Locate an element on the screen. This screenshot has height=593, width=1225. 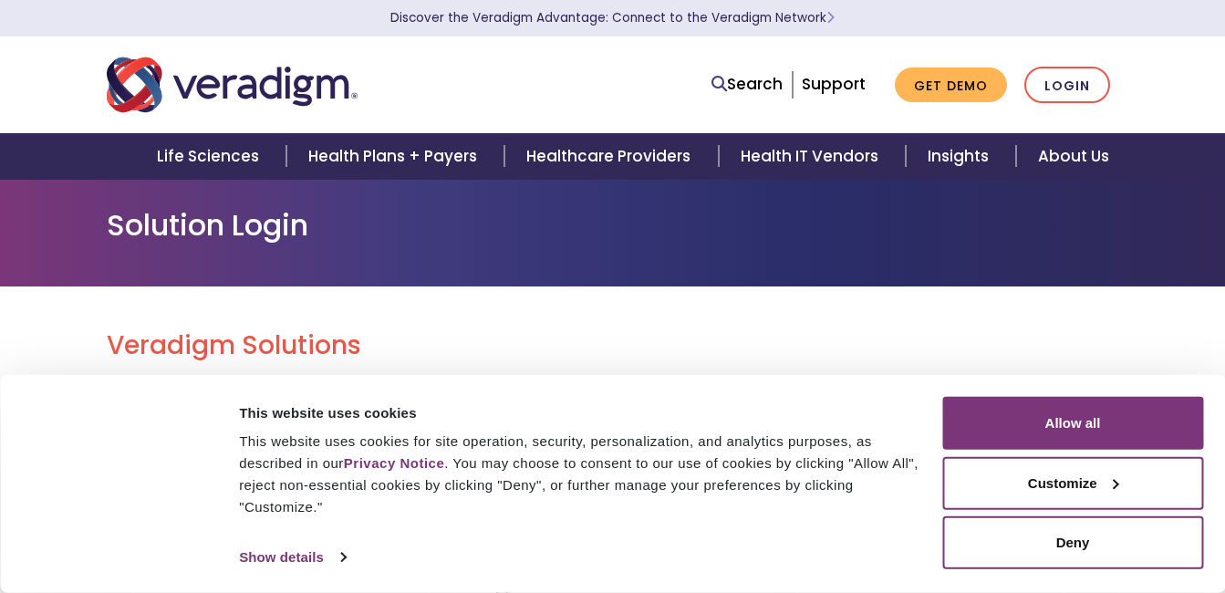
a: Search is located at coordinates (747, 84).